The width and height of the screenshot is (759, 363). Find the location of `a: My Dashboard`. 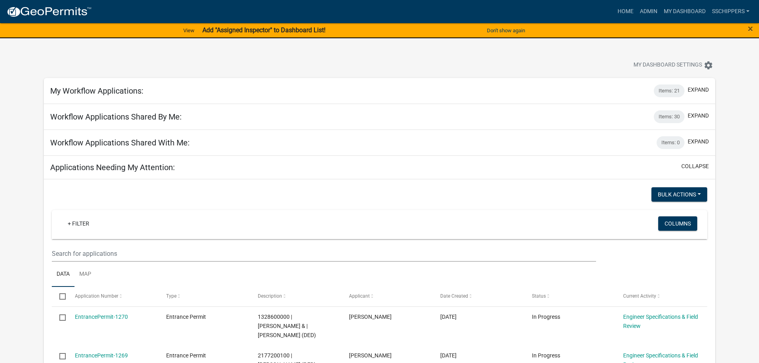

a: My Dashboard is located at coordinates (685, 12).